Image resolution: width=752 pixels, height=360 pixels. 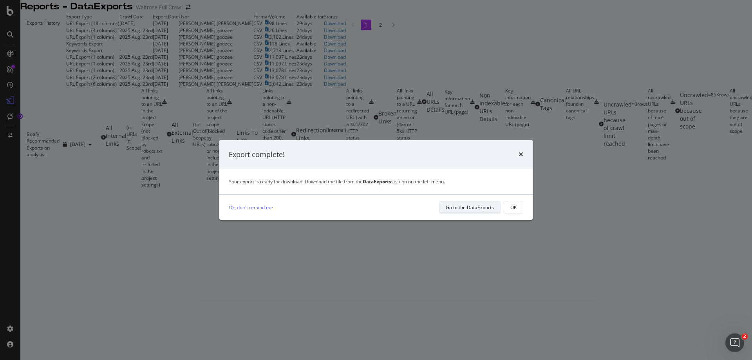 What do you see at coordinates (469, 207) in the screenshot?
I see `button: Go to the DataExports` at bounding box center [469, 207].